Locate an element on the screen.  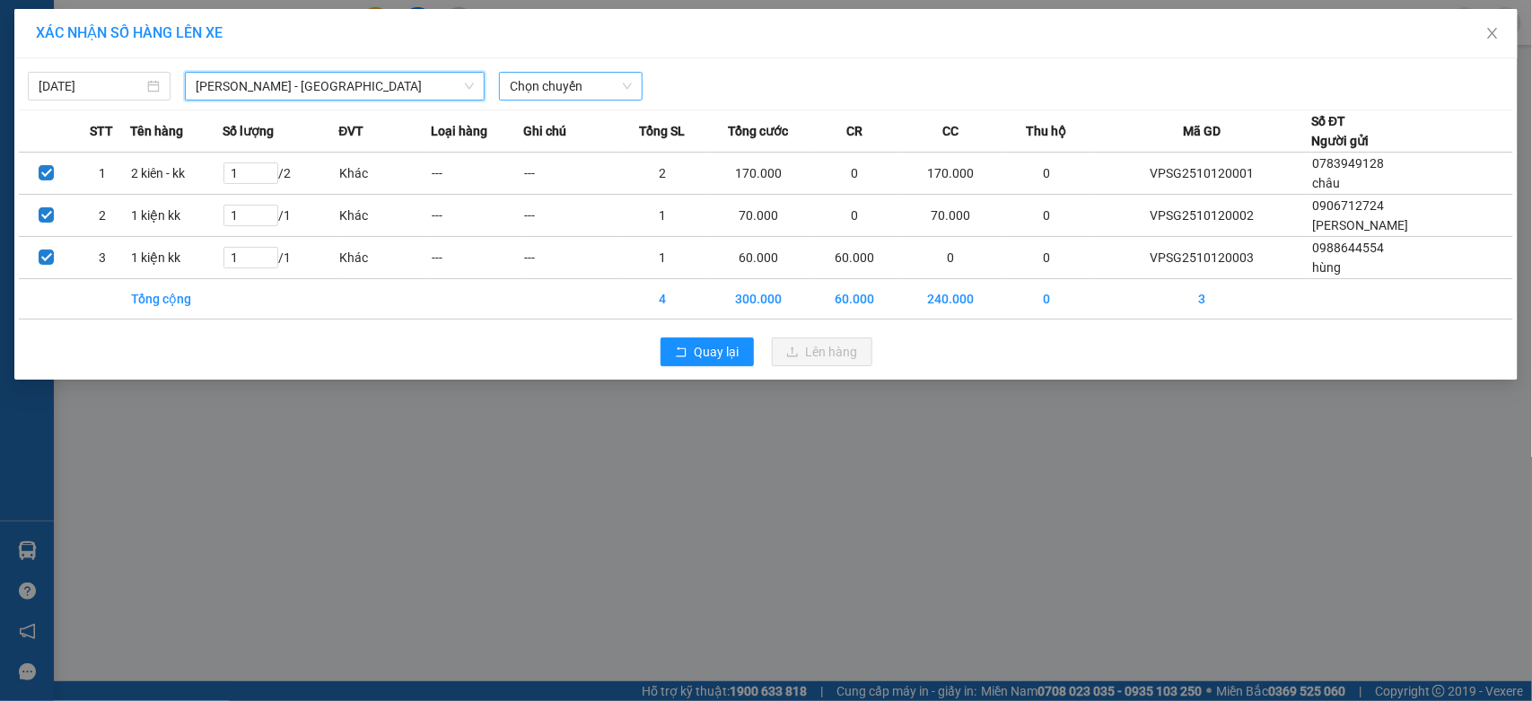
span: rollback is located at coordinates (681, 353).